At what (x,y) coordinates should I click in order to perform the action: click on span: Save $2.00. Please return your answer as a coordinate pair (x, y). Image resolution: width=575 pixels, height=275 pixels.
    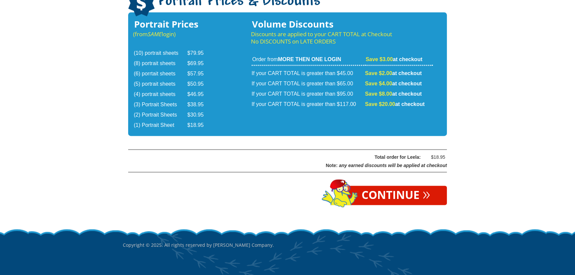
    Looking at the image, I should click on (379, 73).